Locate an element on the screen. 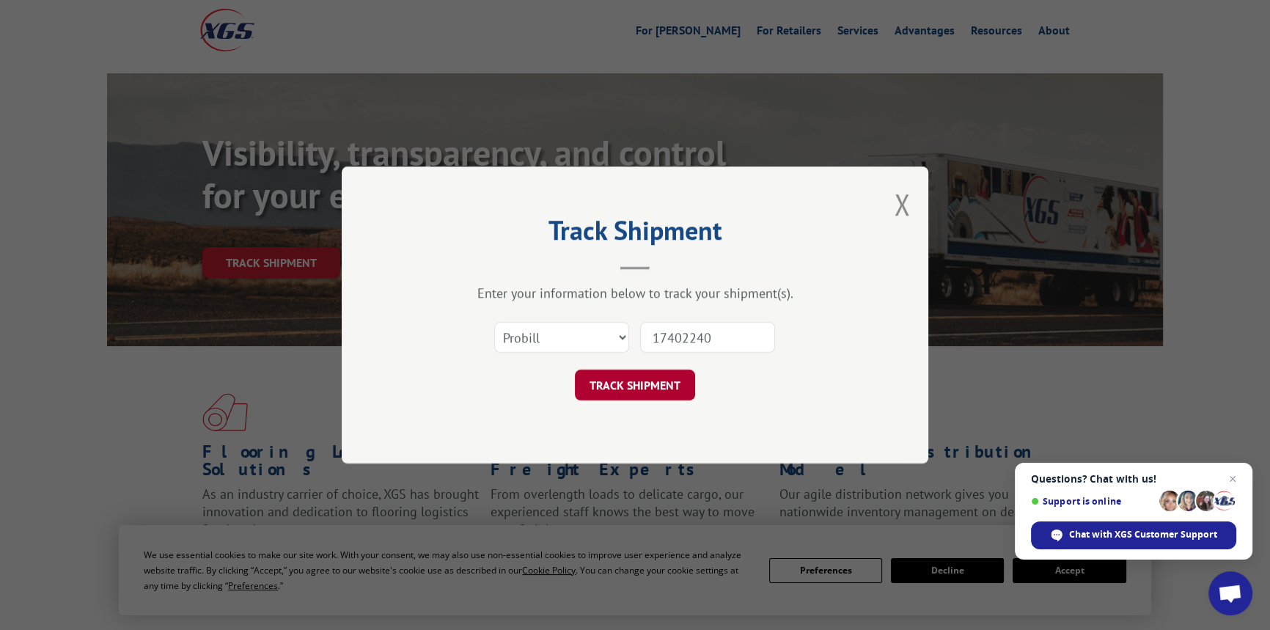 The image size is (1270, 630). div: Open chat is located at coordinates (1230, 593).